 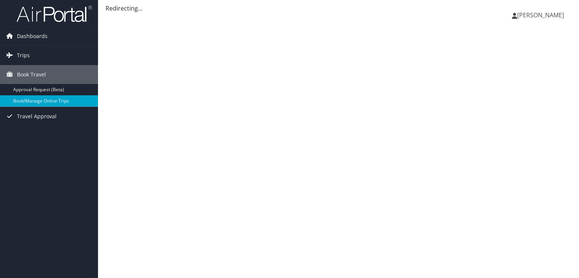 I want to click on span: Dashboards, so click(x=32, y=36).